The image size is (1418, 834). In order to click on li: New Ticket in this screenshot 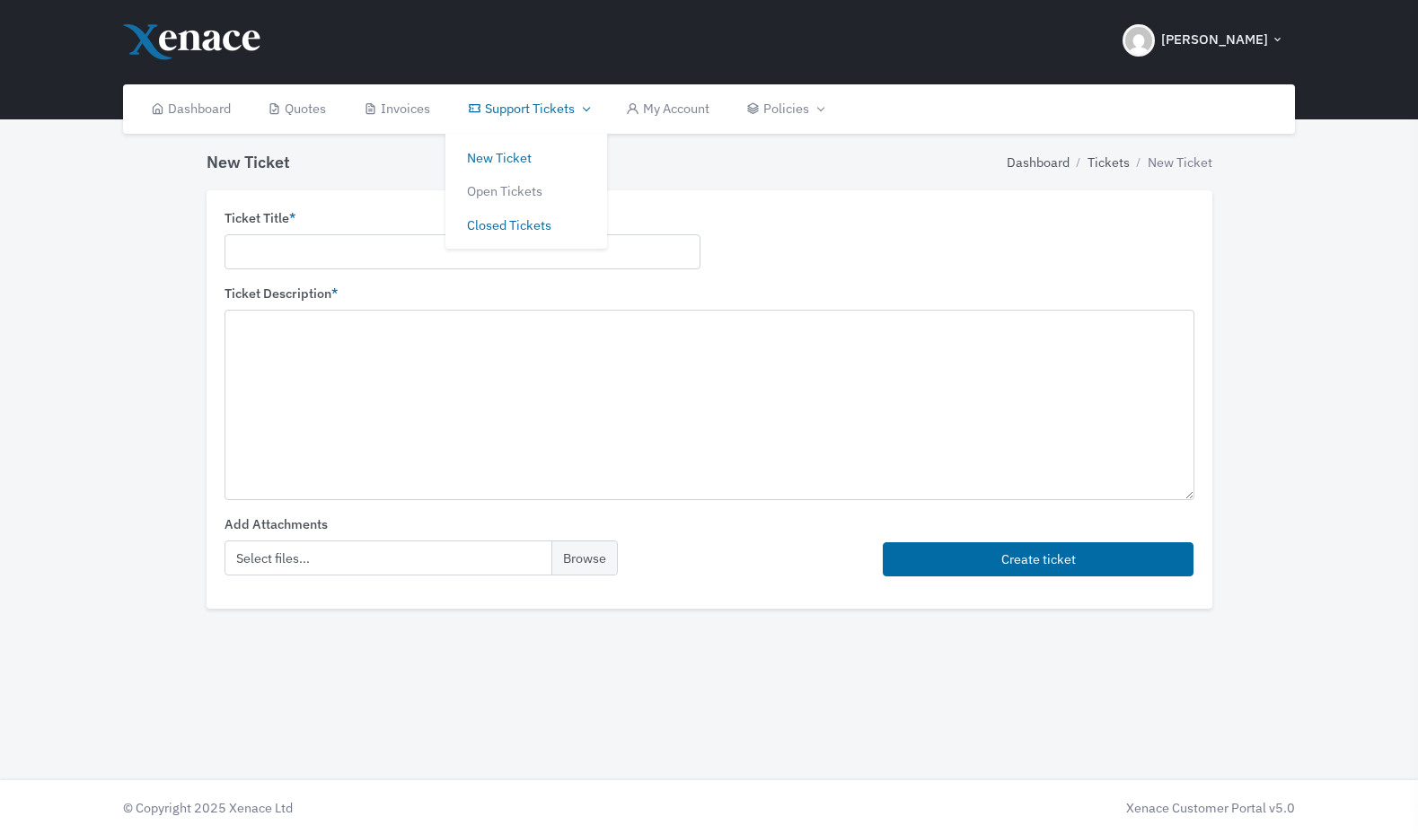, I will do `click(1171, 163)`.